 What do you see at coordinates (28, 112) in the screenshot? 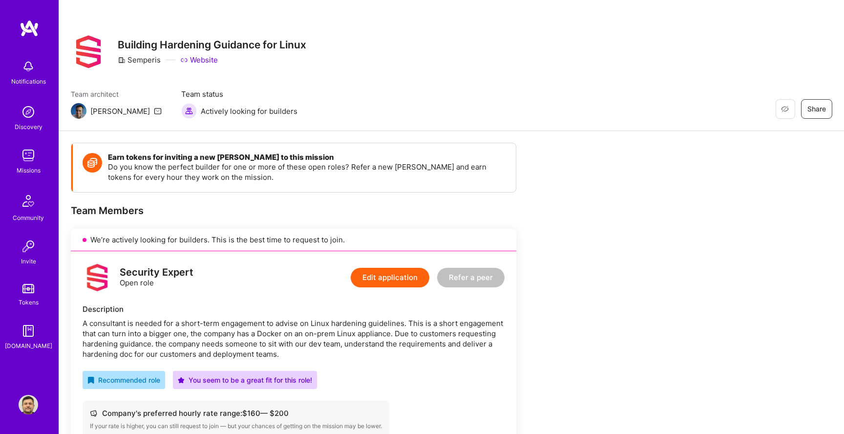
I see `img: discovery` at bounding box center [28, 112].